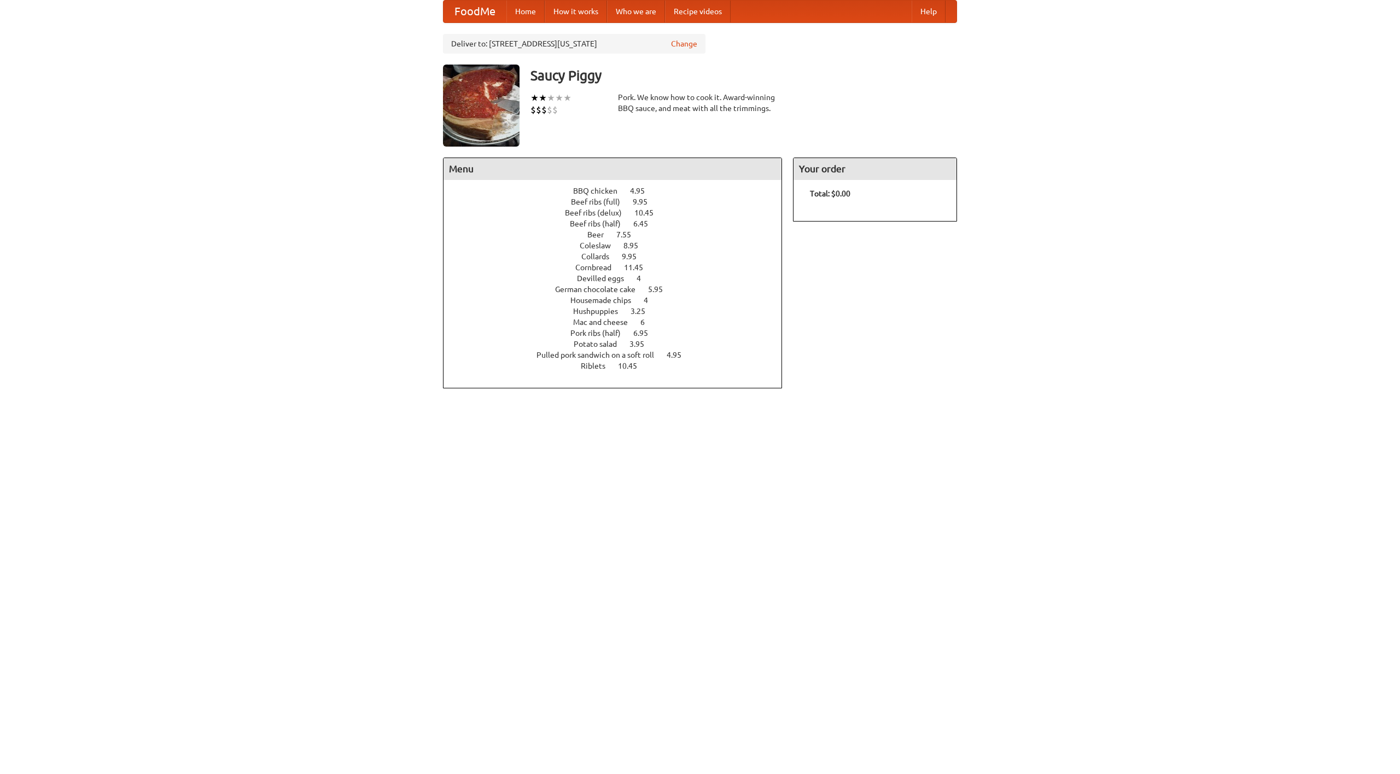  I want to click on a: Home, so click(526, 11).